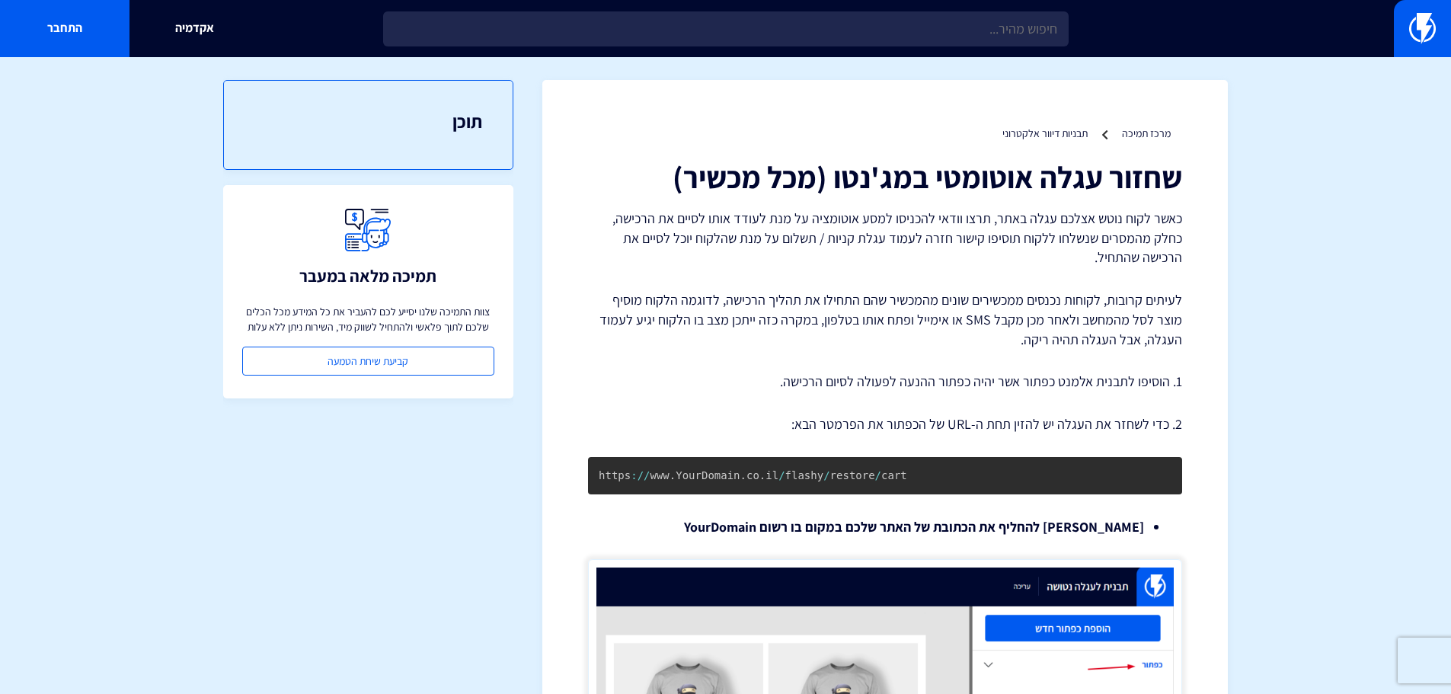 The height and width of the screenshot is (694, 1451). I want to click on a: קביעת שיחת הטמעה, so click(368, 361).